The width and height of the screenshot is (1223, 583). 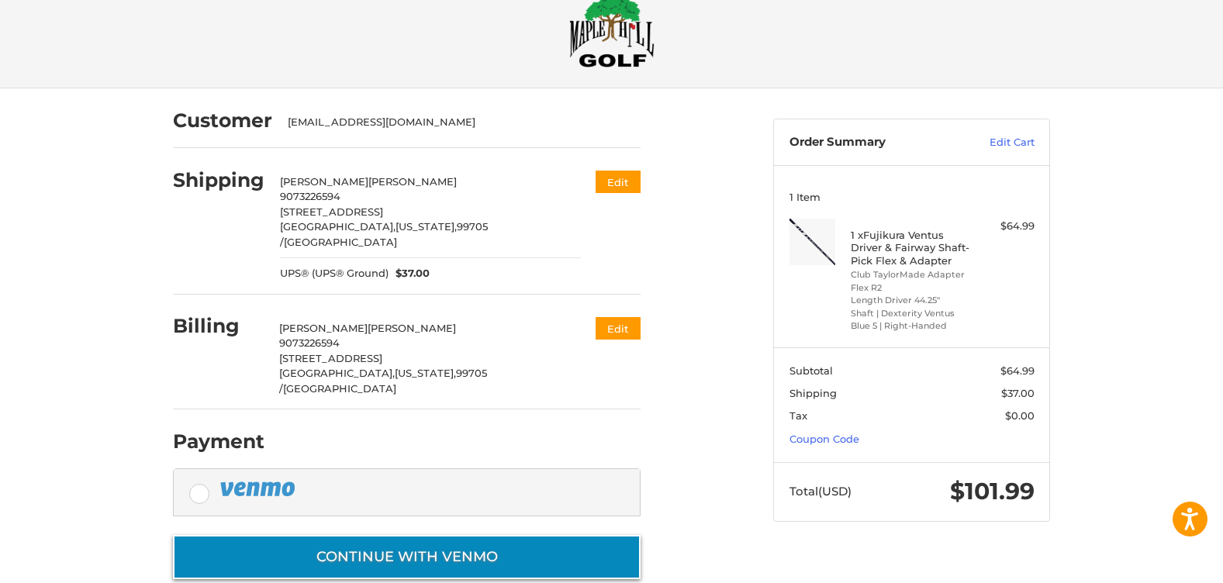 What do you see at coordinates (813, 393) in the screenshot?
I see `span: Shipping` at bounding box center [813, 393].